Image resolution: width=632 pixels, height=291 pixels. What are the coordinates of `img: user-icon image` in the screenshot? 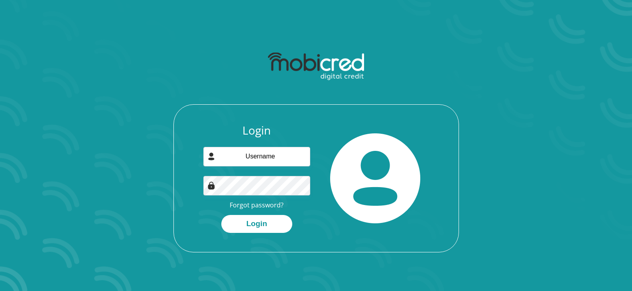 It's located at (211, 157).